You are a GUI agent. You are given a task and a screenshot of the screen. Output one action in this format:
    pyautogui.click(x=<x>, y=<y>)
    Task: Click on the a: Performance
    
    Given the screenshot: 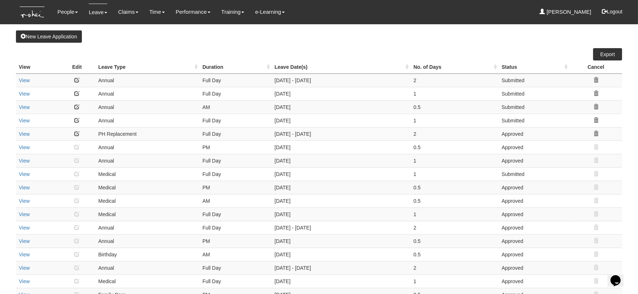 What is the action you would take?
    pyautogui.click(x=193, y=12)
    